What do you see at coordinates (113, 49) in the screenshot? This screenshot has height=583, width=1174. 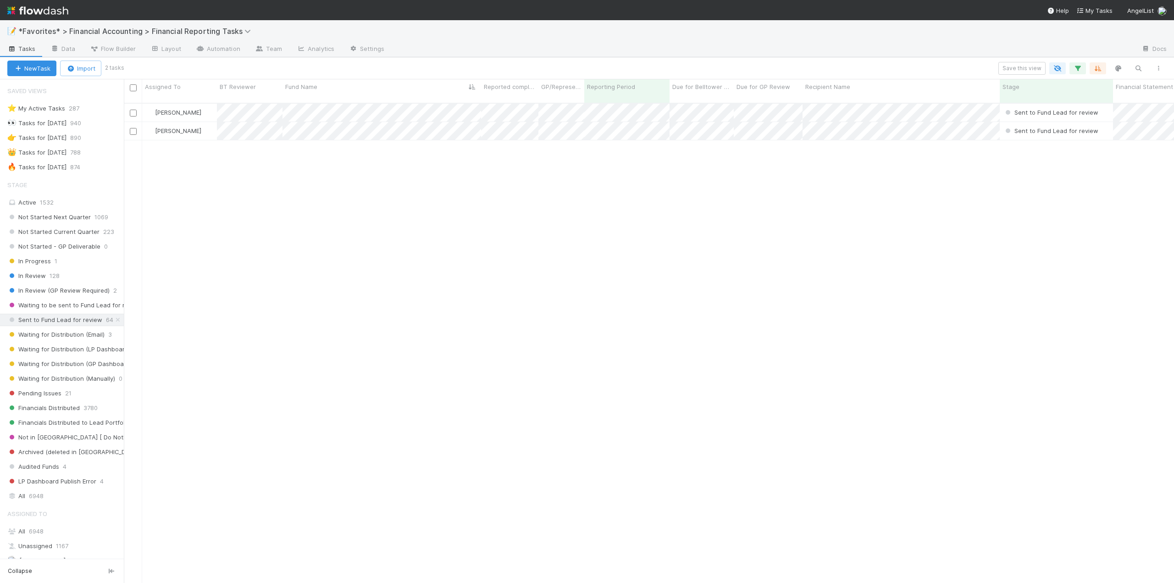 I see `span: Flow Builder` at bounding box center [113, 49].